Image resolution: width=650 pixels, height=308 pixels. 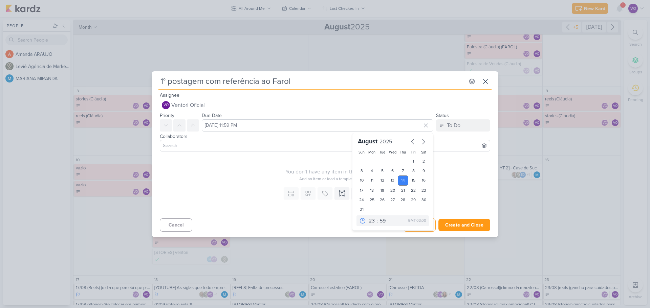 I want to click on div: GMT-03:00, so click(x=417, y=221).